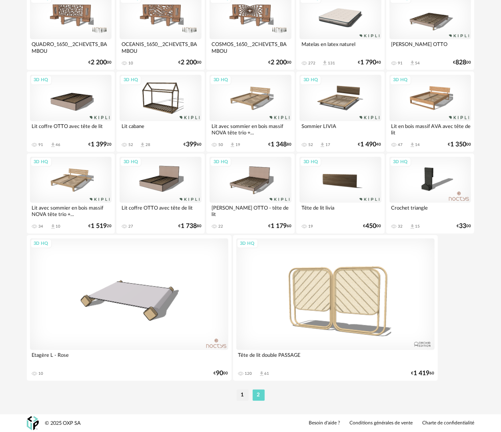  Describe the element at coordinates (336, 358) in the screenshot. I see `div: Tête de lit double PASSAGE` at that location.